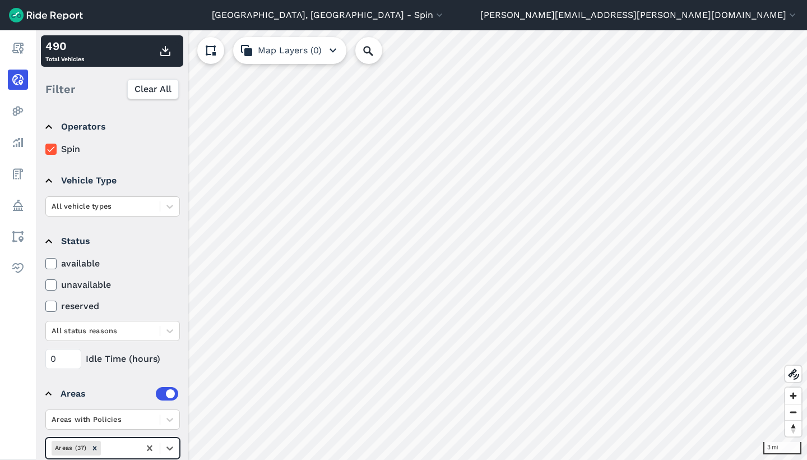 This screenshot has height=460, width=807. I want to click on label: unavailable, so click(113, 285).